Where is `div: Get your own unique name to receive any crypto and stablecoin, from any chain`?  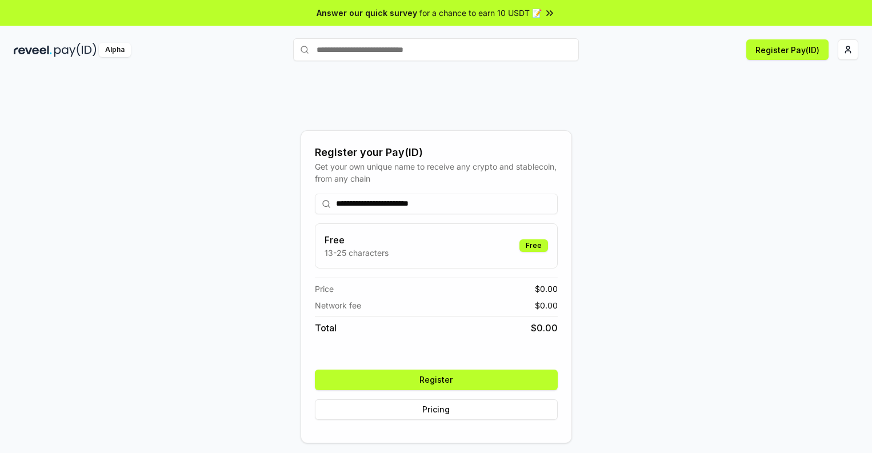 div: Get your own unique name to receive any crypto and stablecoin, from any chain is located at coordinates (436, 173).